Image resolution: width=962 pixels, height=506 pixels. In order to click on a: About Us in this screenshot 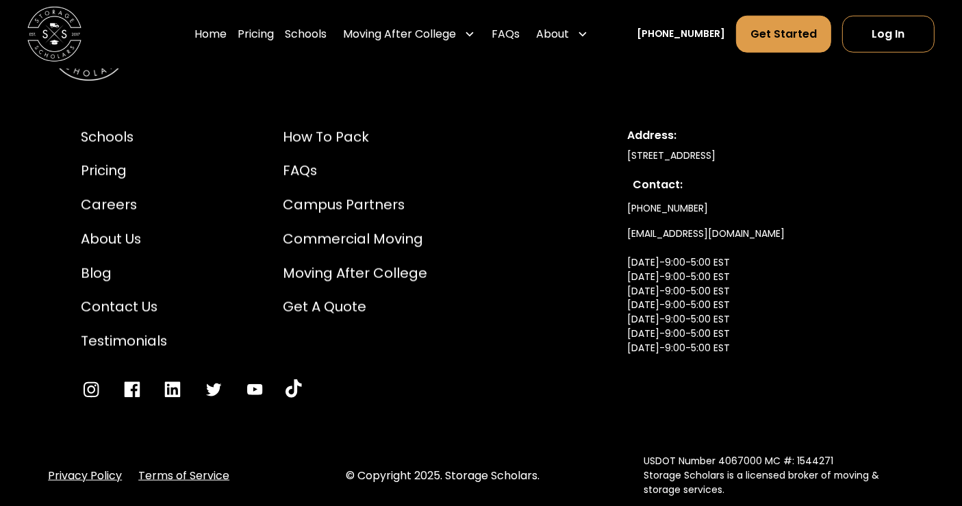, I will do `click(124, 240)`.